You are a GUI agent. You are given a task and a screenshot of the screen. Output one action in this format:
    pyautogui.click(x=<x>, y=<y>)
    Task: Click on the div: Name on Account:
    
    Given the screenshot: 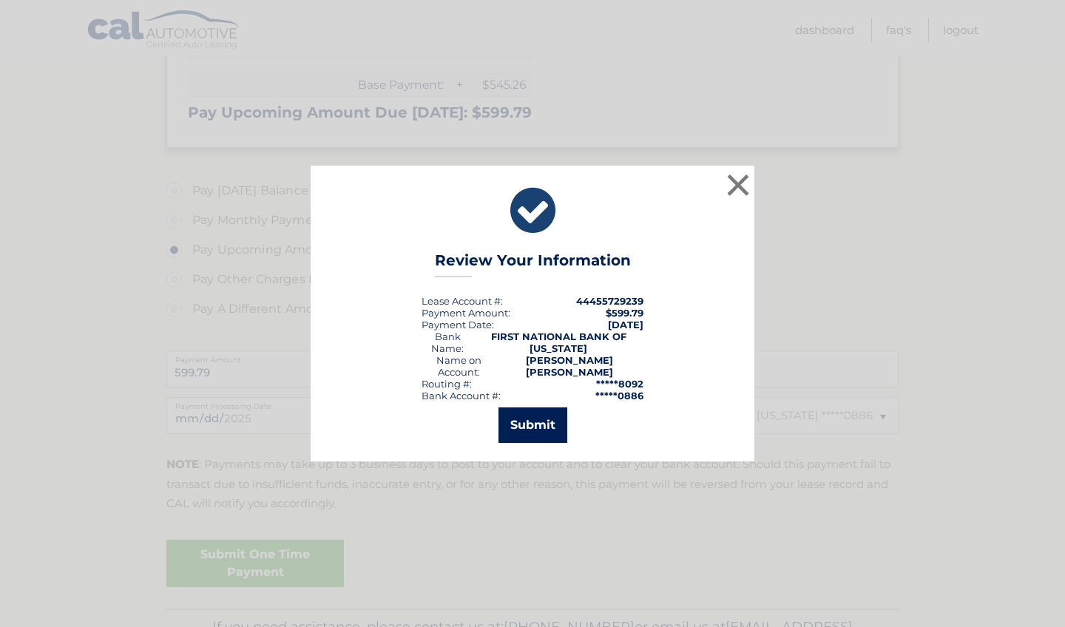 What is the action you would take?
    pyautogui.click(x=459, y=366)
    